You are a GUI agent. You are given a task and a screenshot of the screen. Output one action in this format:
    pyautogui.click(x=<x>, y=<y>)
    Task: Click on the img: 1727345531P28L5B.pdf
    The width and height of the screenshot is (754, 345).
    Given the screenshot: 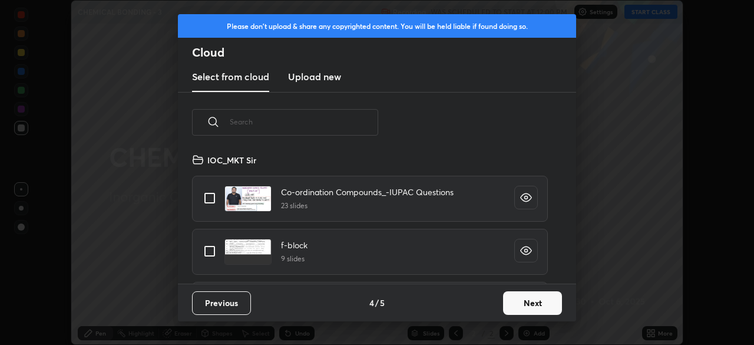 What is the action you would take?
    pyautogui.click(x=248, y=252)
    